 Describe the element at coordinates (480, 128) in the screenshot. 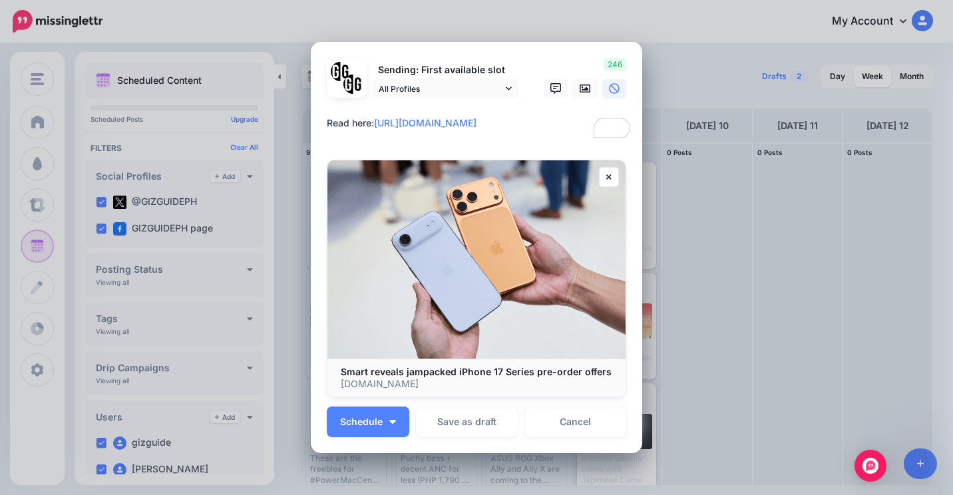

I see `textarea: To enrich screen reader interactions, please activate Accessibility in Grammarly extension settings` at that location.